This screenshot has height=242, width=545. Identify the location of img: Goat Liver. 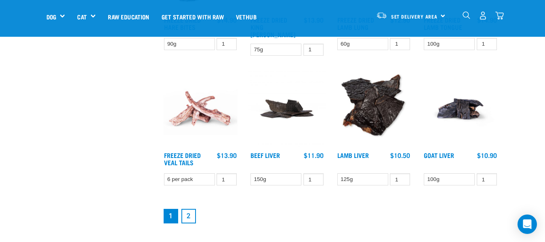
(461, 109).